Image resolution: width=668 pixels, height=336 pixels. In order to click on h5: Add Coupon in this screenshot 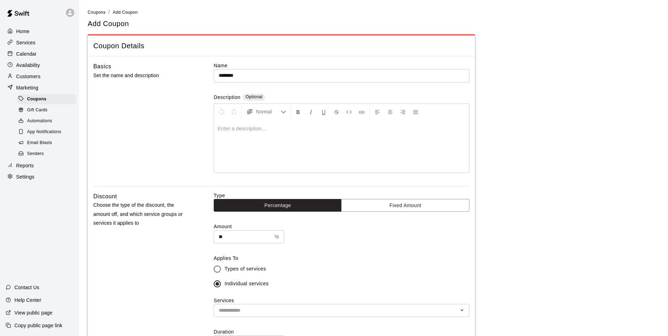, I will do `click(108, 24)`.